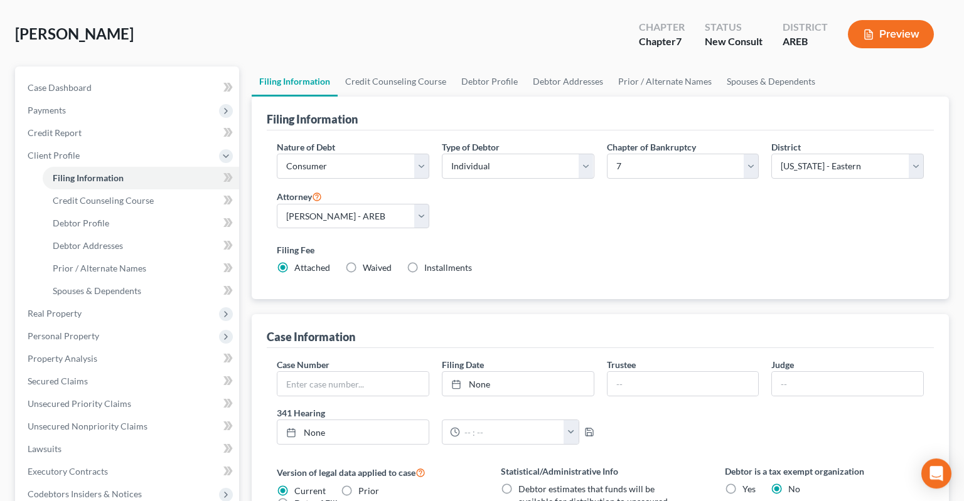 The height and width of the screenshot is (501, 964). Describe the element at coordinates (128, 404) in the screenshot. I see `a: Unsecured Priority Claims` at that location.